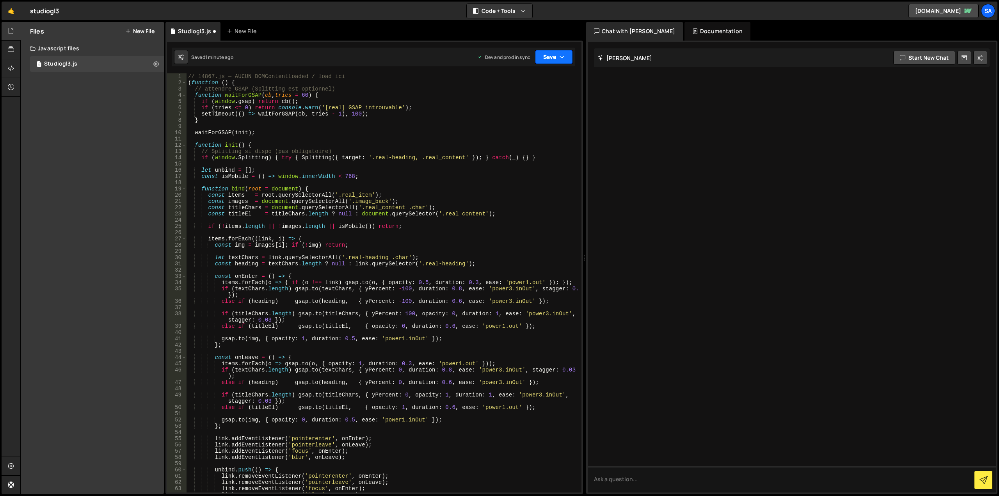 This screenshot has height=496, width=999. I want to click on div: 37, so click(177, 308).